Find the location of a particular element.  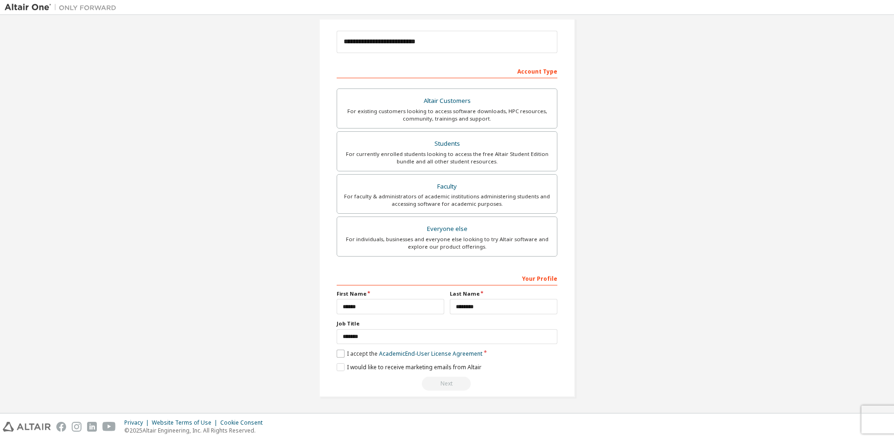

div: Your Profile is located at coordinates (447, 278).